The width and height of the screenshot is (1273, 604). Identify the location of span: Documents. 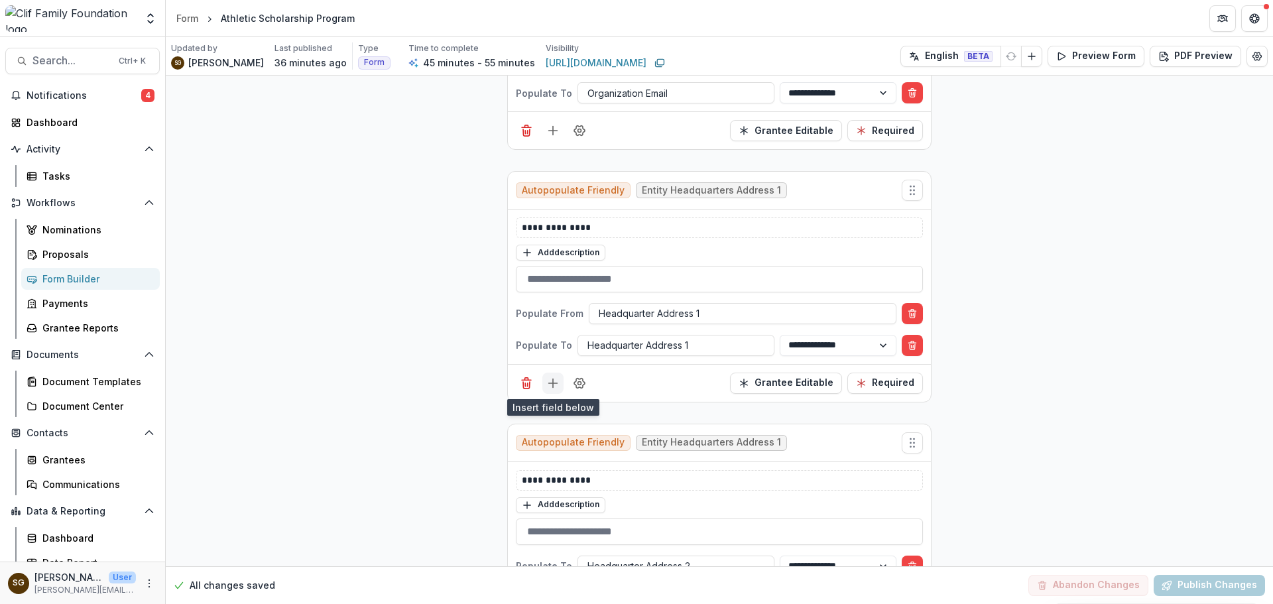
(82, 355).